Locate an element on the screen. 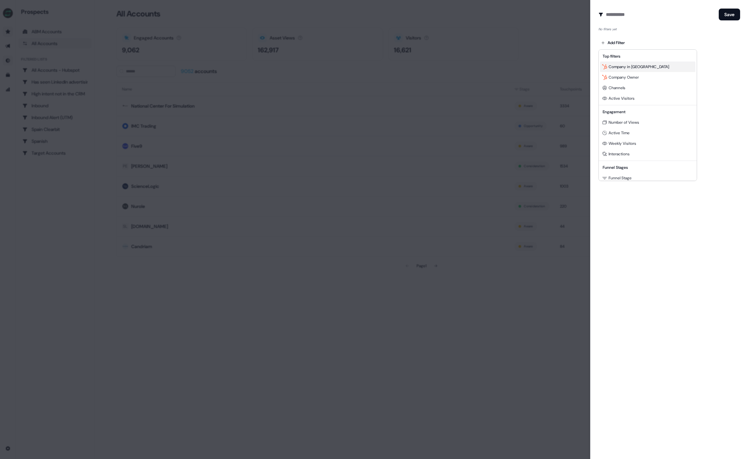 This screenshot has width=748, height=459. div: Add Filter is located at coordinates (648, 115).